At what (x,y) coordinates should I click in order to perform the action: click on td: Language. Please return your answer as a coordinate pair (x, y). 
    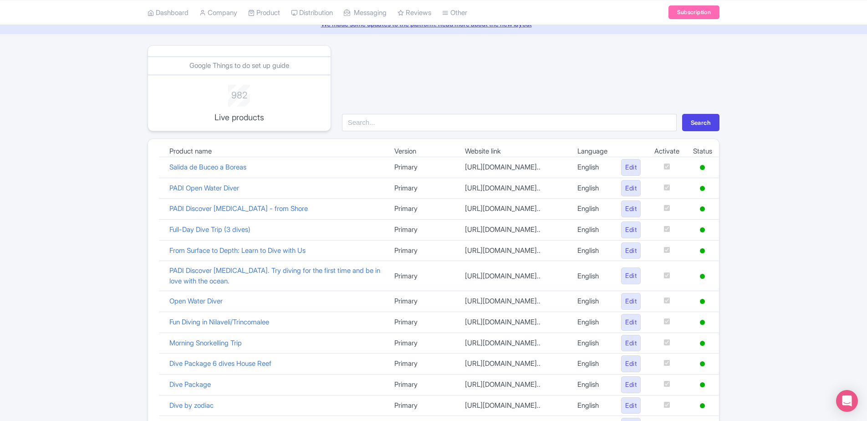
    Looking at the image, I should click on (593, 152).